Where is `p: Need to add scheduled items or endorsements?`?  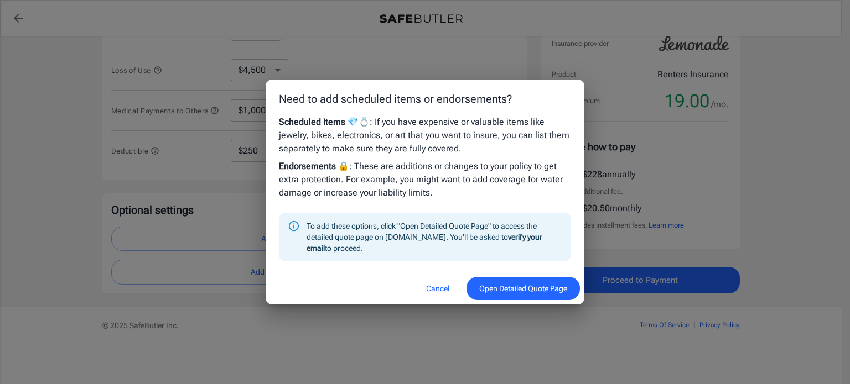
p: Need to add scheduled items or endorsements? is located at coordinates (425, 99).